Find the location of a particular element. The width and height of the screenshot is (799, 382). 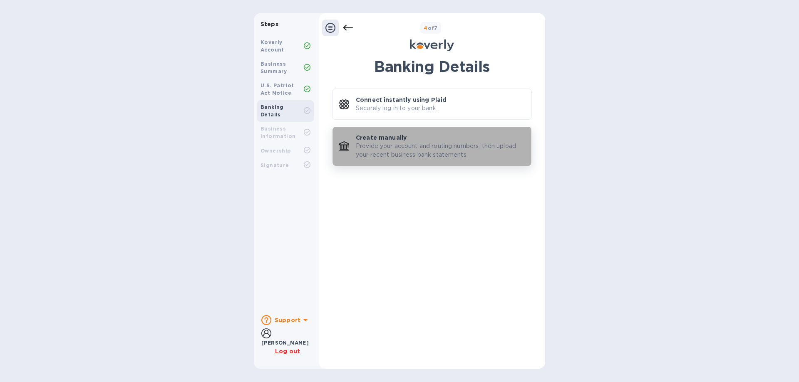

b: Support is located at coordinates (288, 320).